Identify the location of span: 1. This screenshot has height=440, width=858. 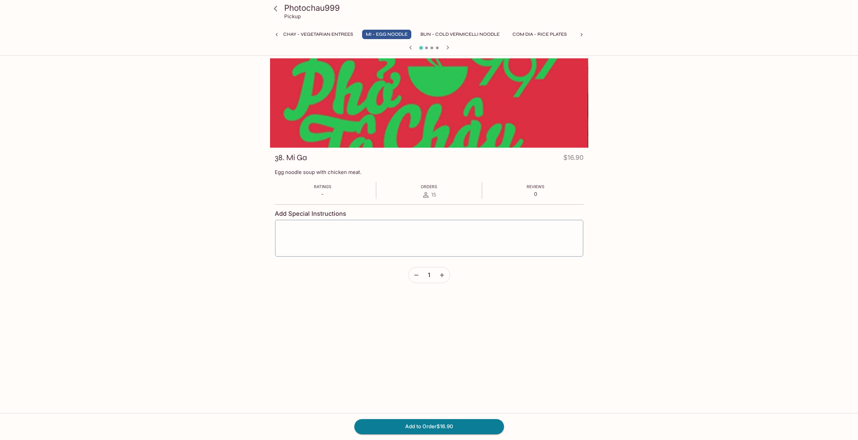
(429, 275).